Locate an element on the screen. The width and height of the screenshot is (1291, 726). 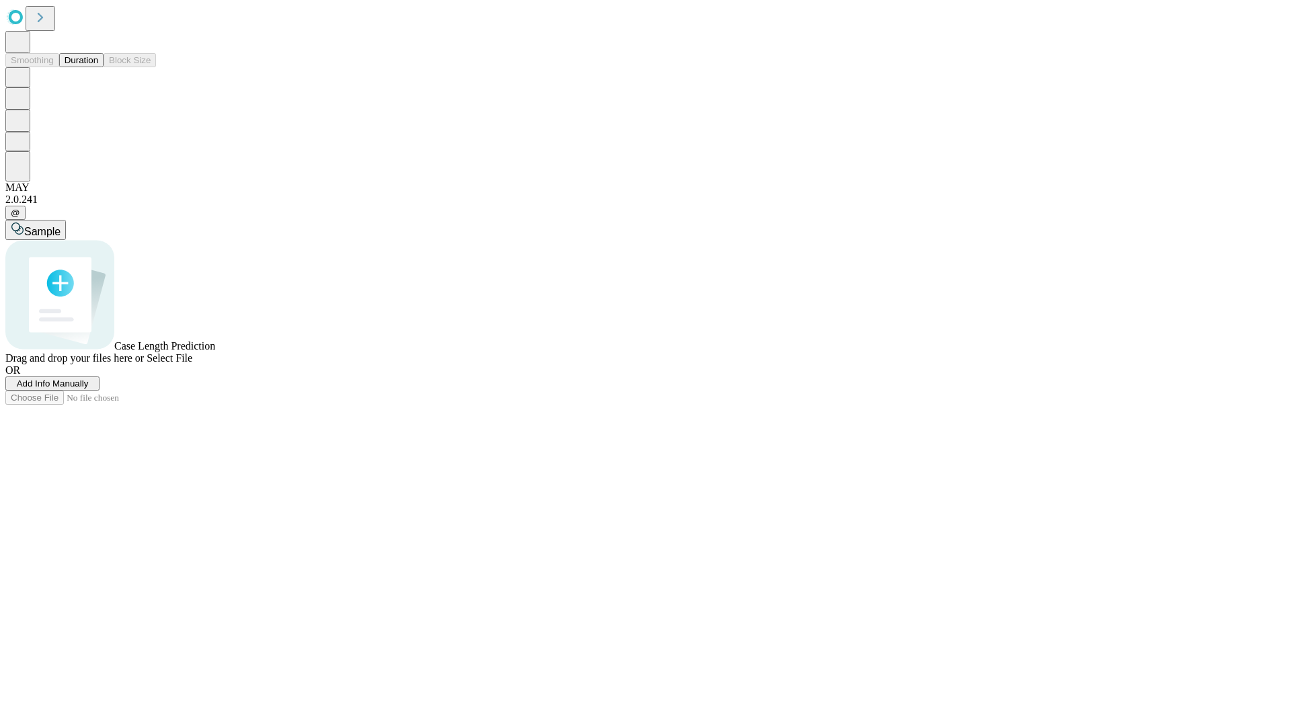
span: Select File is located at coordinates (169, 358).